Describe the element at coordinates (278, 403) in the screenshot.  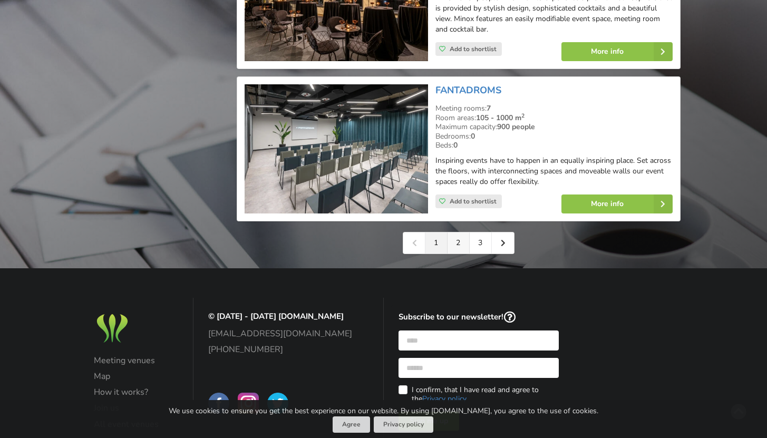
I see `img: BalticMeetingRooms on Twitter` at that location.